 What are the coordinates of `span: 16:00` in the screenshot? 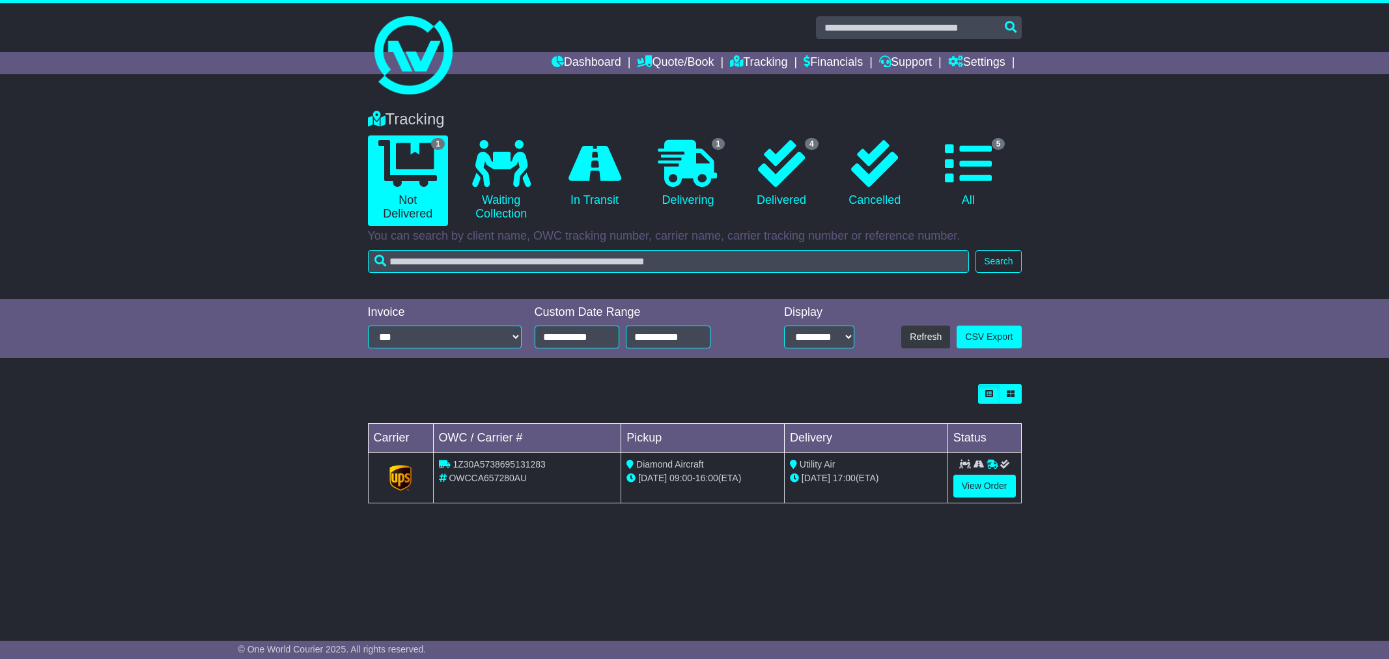 It's located at (706, 478).